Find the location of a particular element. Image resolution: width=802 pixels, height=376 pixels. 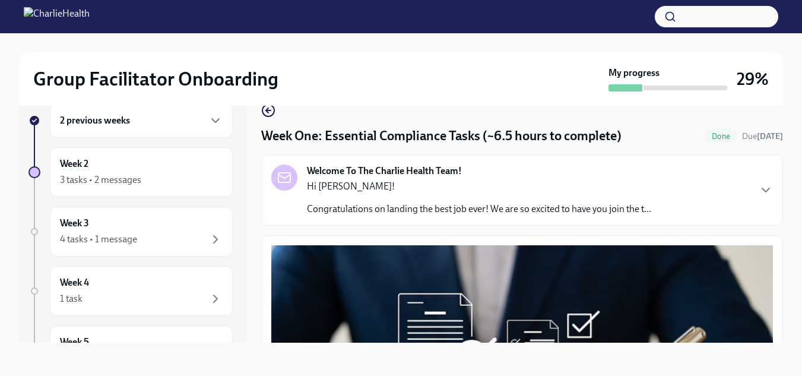

a: Week 41 task is located at coordinates (131, 291).